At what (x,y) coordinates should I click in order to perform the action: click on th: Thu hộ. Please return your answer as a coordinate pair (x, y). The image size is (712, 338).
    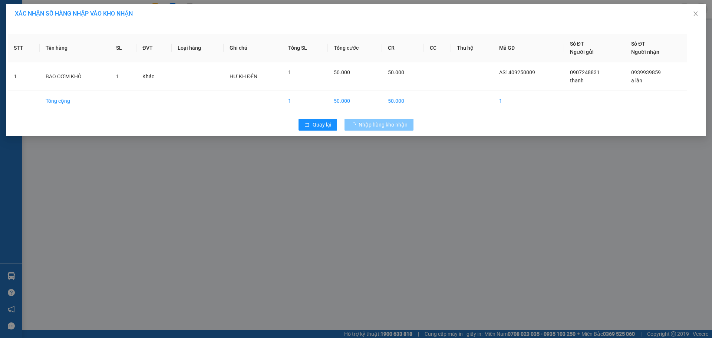
    Looking at the image, I should click on (472, 48).